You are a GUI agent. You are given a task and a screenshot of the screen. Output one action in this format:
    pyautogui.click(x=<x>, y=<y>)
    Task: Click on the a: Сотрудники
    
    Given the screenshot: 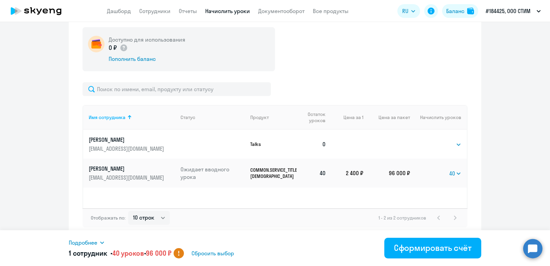 What is the action you would take?
    pyautogui.click(x=155, y=11)
    